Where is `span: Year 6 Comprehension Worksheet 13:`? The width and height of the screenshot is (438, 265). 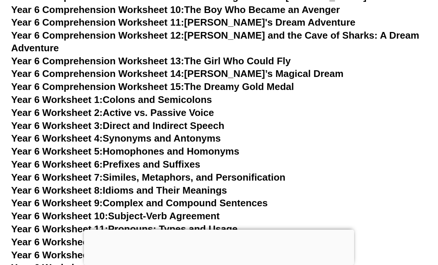 span: Year 6 Comprehension Worksheet 13: is located at coordinates (98, 61).